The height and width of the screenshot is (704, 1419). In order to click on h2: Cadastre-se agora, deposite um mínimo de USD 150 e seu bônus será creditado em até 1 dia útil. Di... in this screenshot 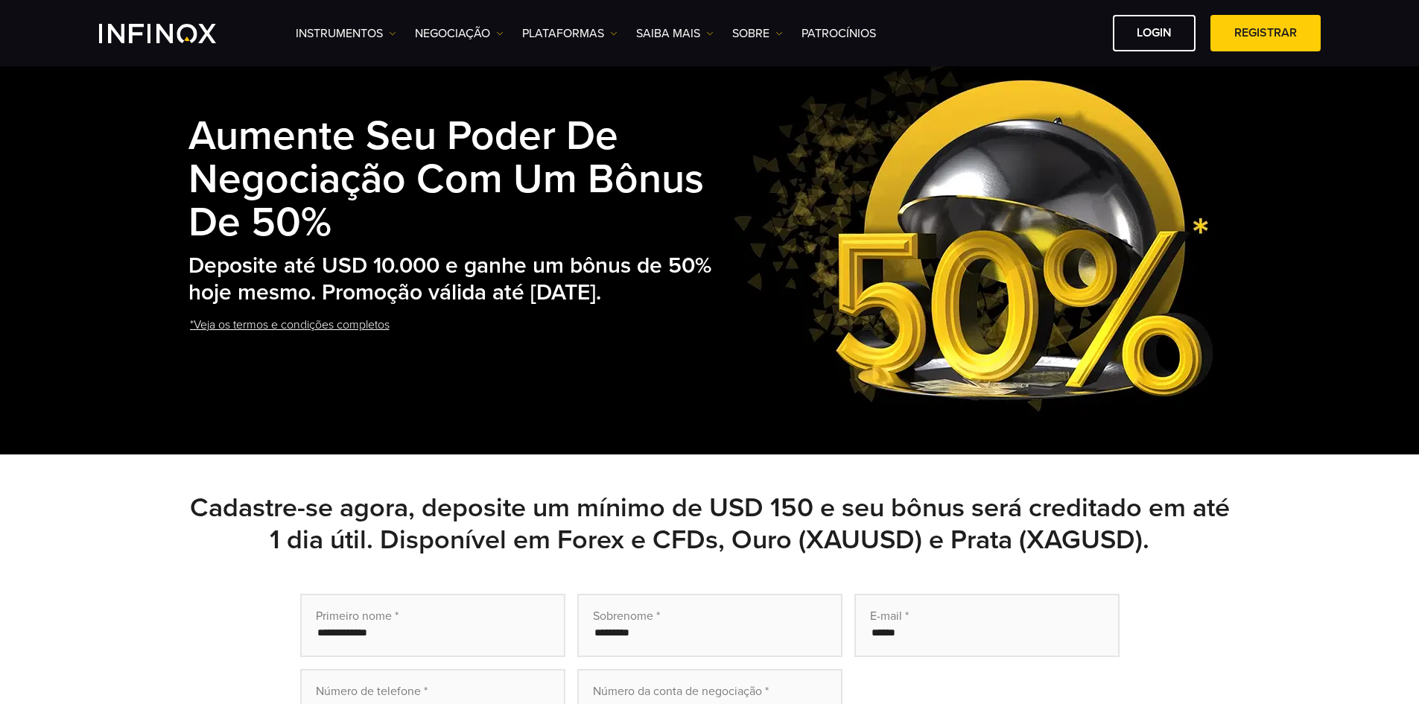, I will do `click(710, 524)`.